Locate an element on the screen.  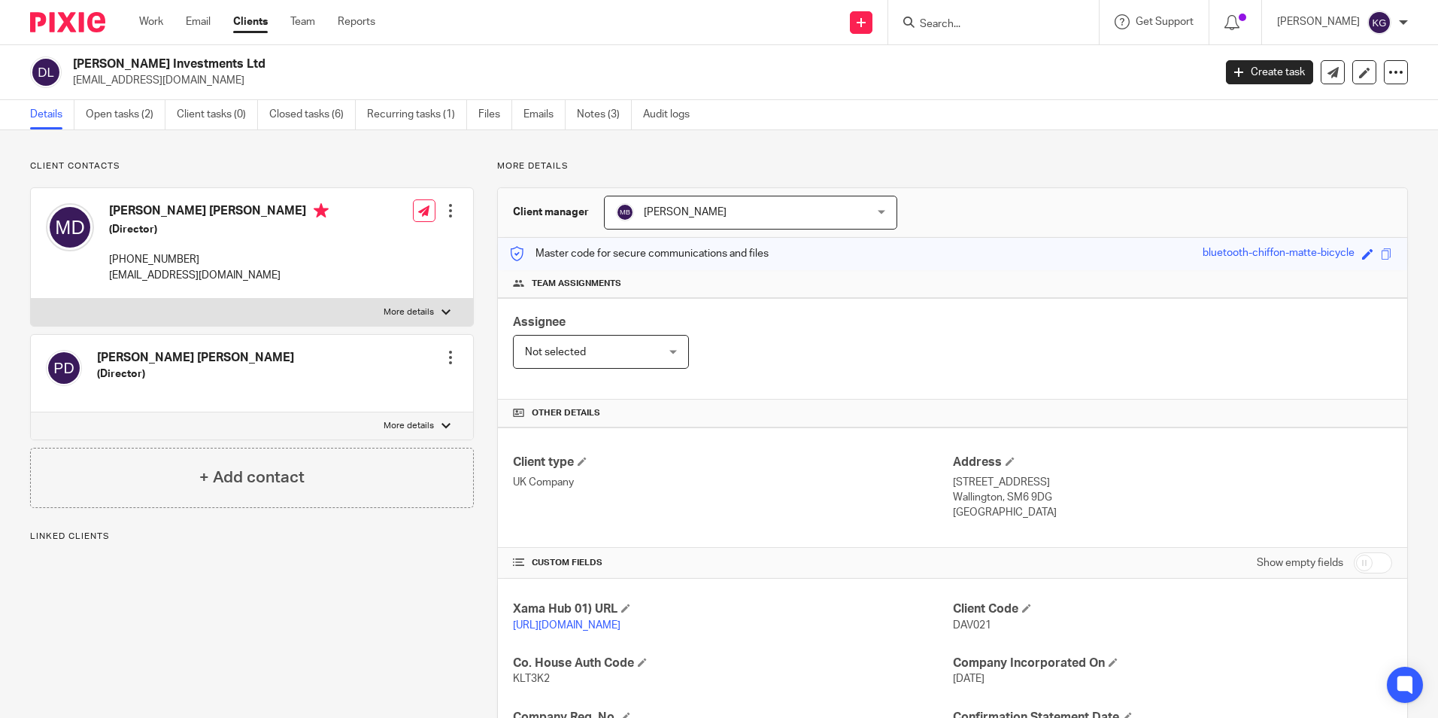
h4: Client type is located at coordinates (733, 462).